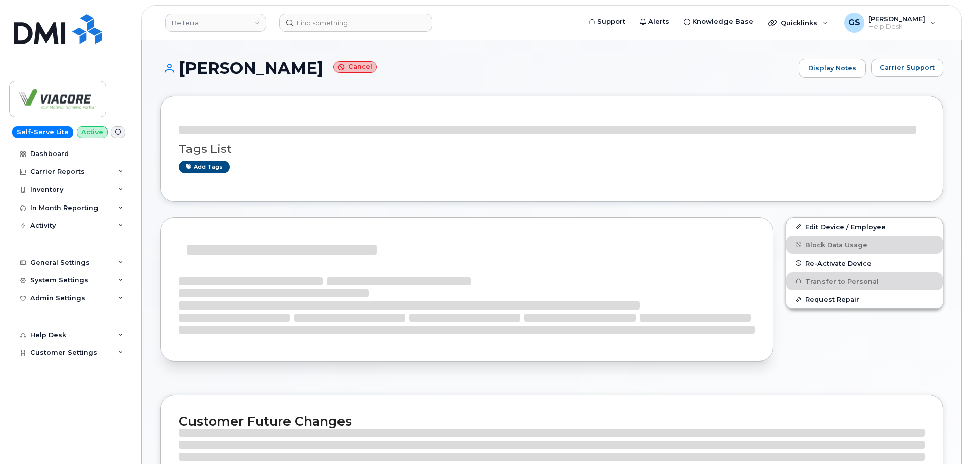 The height and width of the screenshot is (464, 967). I want to click on button: Carrier Support, so click(907, 68).